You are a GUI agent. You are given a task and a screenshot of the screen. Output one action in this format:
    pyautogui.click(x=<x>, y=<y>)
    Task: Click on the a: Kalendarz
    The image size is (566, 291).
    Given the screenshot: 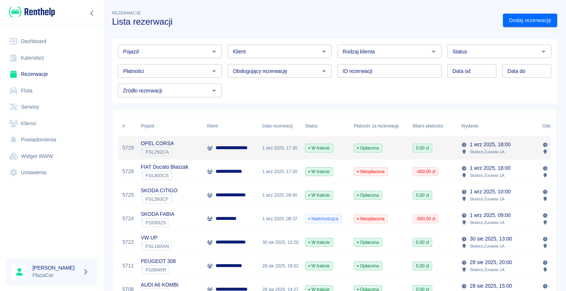 What is the action you would take?
    pyautogui.click(x=52, y=58)
    